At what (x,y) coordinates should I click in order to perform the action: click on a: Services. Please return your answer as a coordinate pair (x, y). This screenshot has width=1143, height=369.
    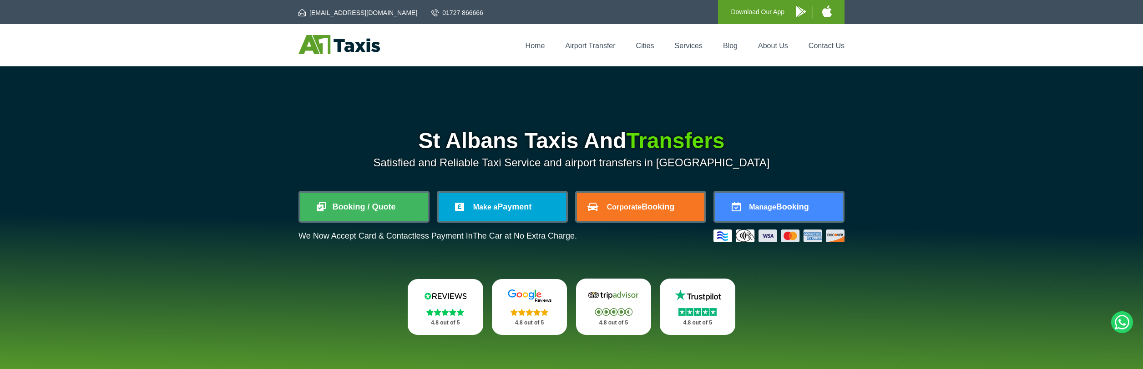
    Looking at the image, I should click on (688, 46).